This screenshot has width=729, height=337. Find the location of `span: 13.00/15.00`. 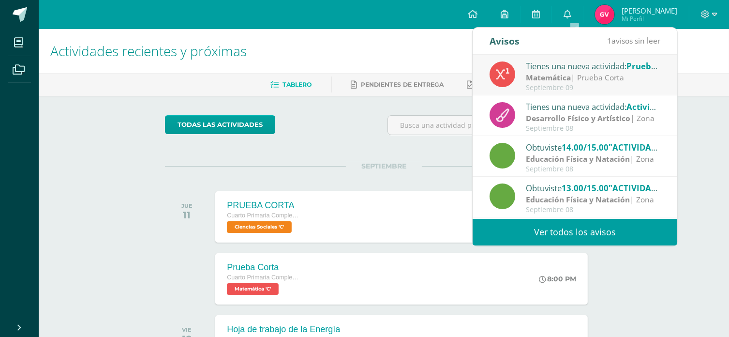

span: 13.00/15.00 is located at coordinates (585, 188).